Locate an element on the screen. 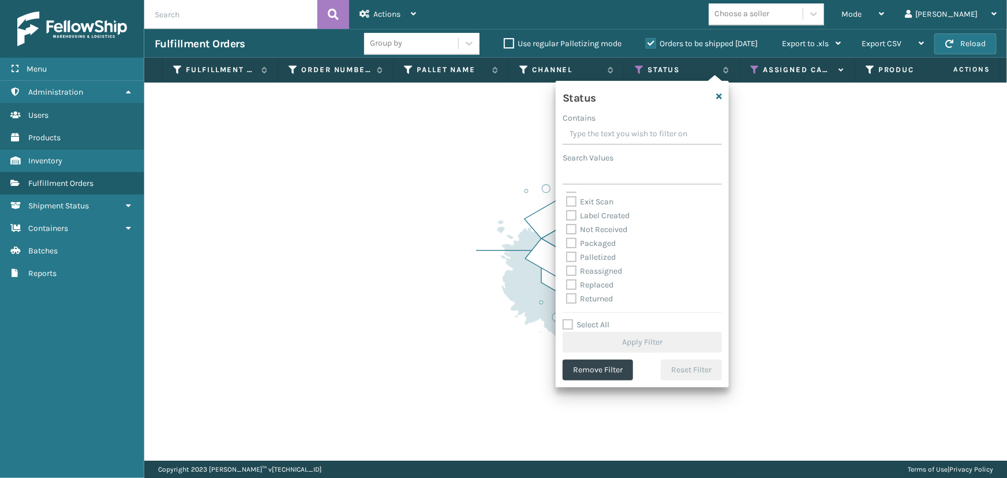  label: Assigned Carrier Service is located at coordinates (798, 70).